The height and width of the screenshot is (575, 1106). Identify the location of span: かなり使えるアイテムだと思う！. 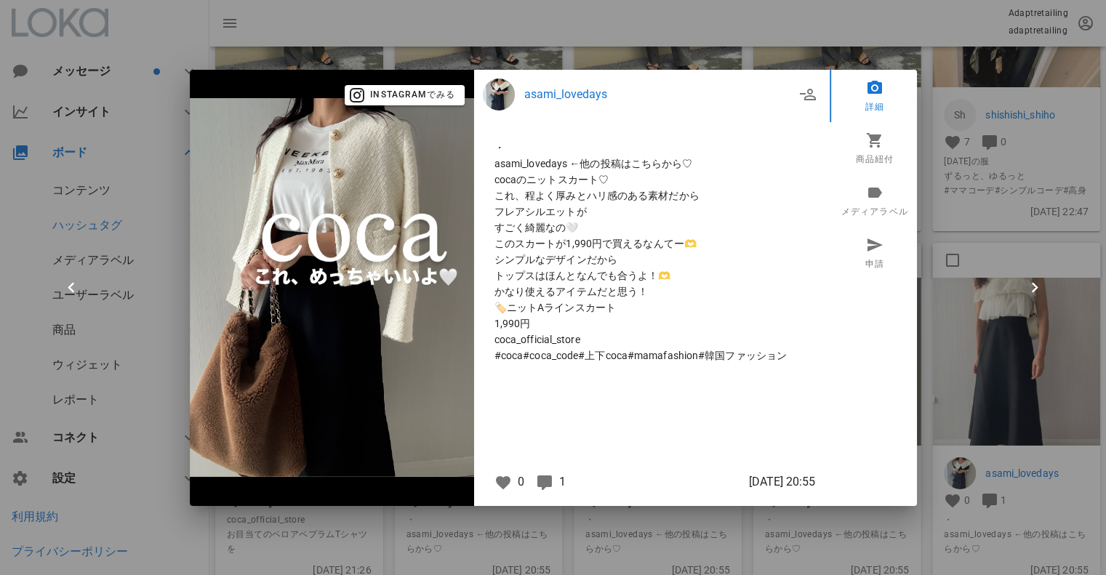
(651, 292).